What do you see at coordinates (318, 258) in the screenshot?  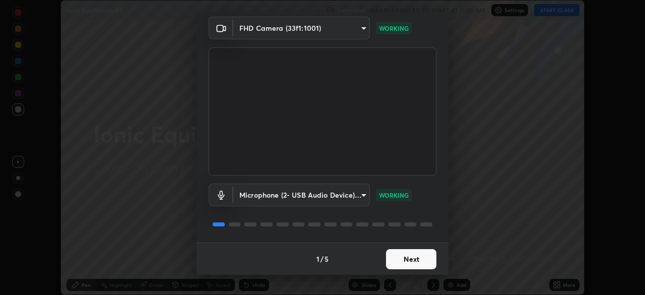 I see `h4: 1` at bounding box center [318, 258].